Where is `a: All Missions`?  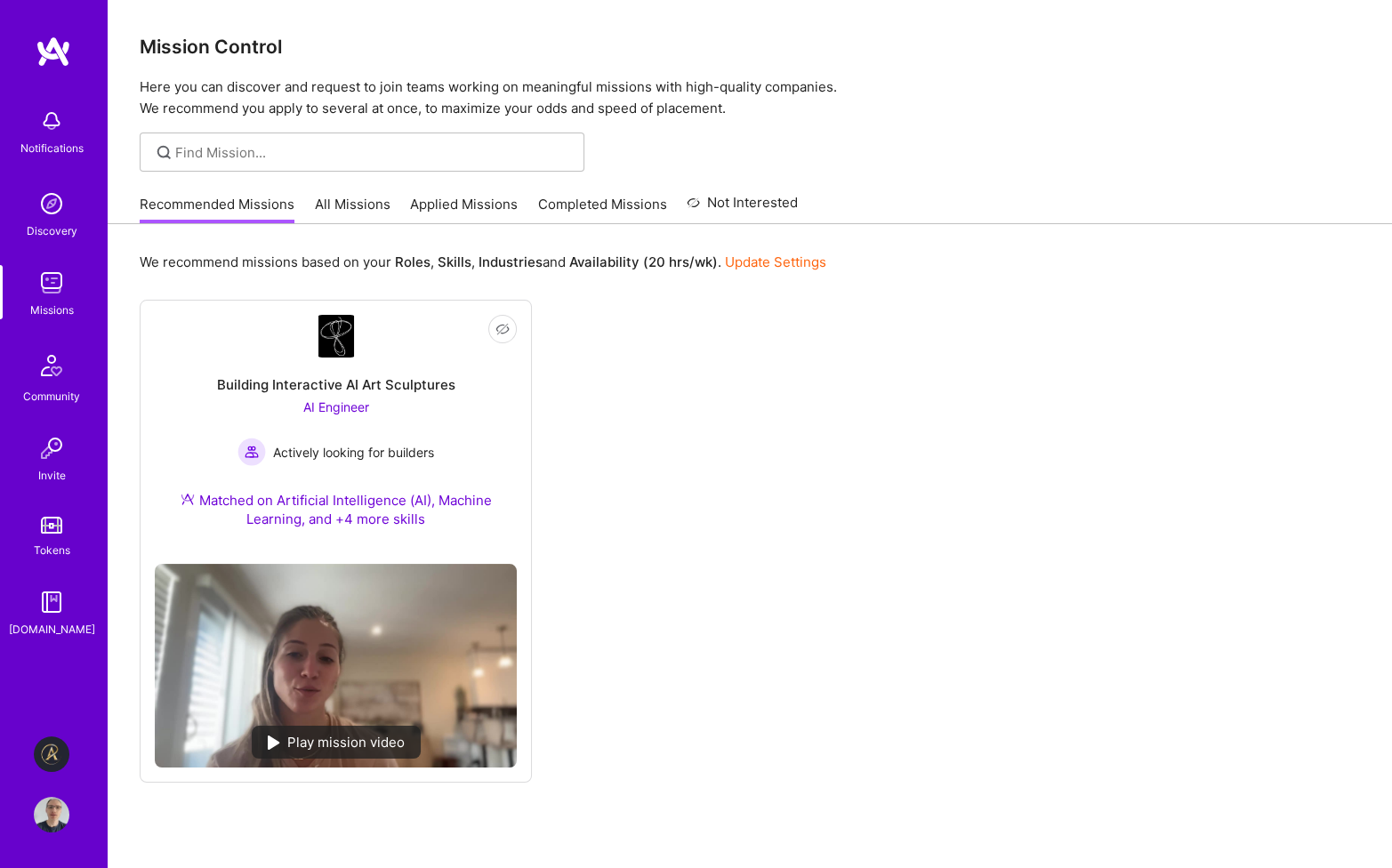 a: All Missions is located at coordinates (353, 209).